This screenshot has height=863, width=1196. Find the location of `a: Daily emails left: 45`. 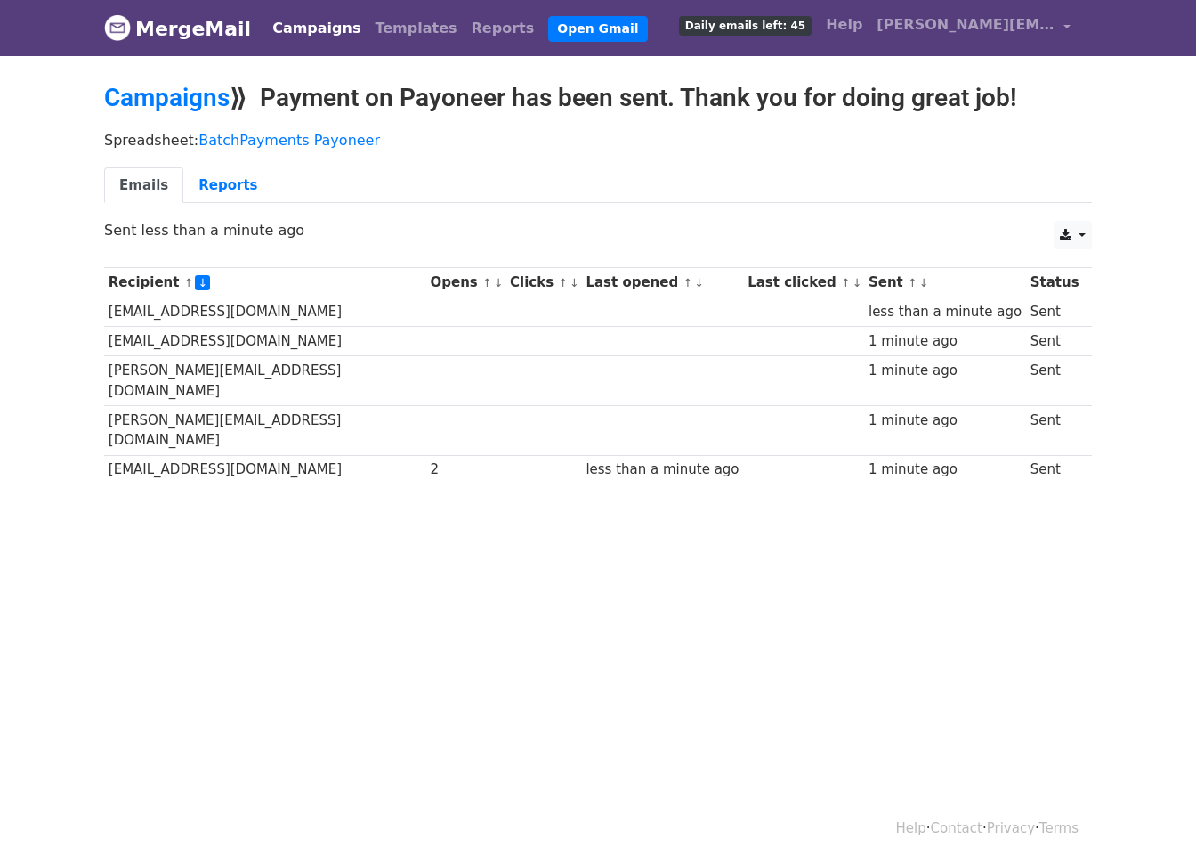

a: Daily emails left: 45 is located at coordinates (745, 25).